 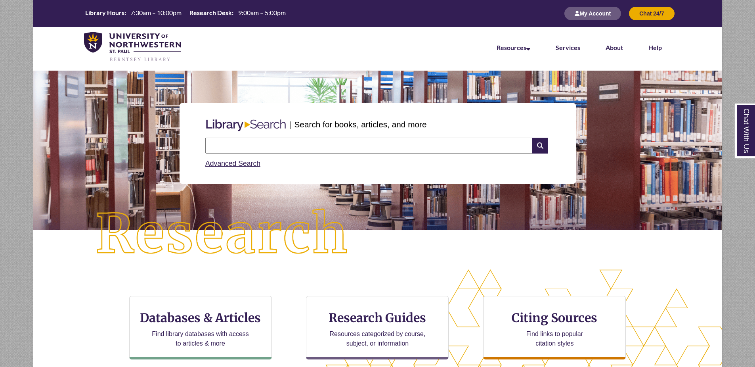 I want to click on a: Databases & Articles Find library databases with access to articles & more, so click(x=200, y=327).